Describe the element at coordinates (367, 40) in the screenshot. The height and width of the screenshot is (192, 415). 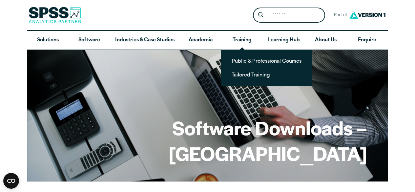
I see `a: Enquire` at that location.